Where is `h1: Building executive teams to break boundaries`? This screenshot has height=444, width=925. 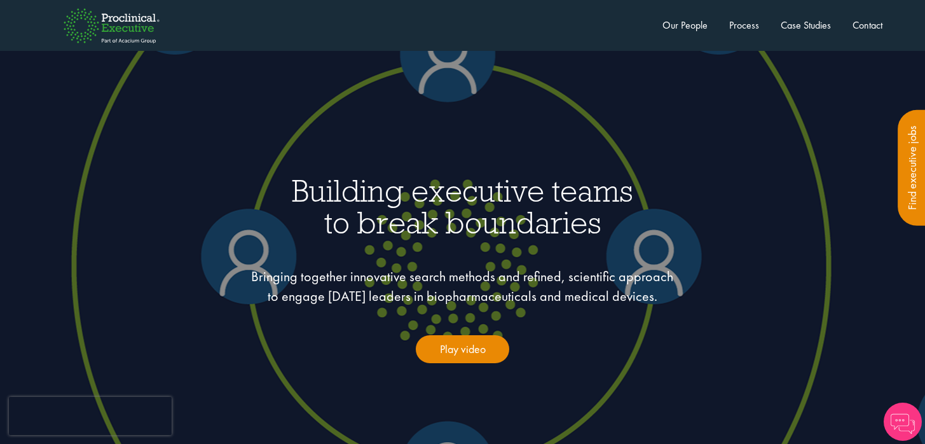
h1: Building executive teams to break boundaries is located at coordinates (463, 206).